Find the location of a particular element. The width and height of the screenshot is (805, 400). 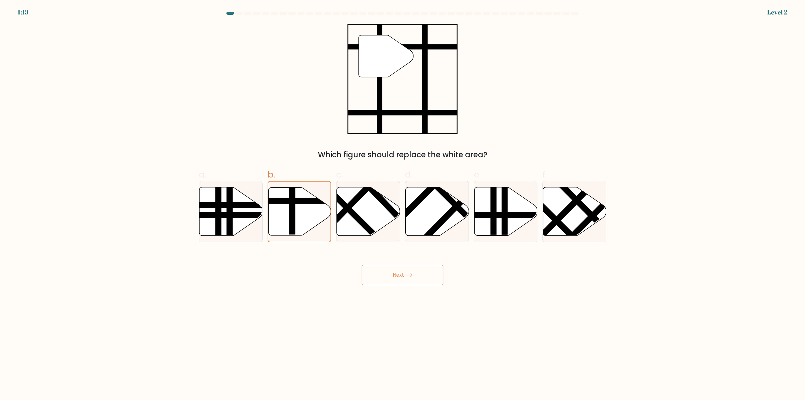

span: f. is located at coordinates (545, 174).